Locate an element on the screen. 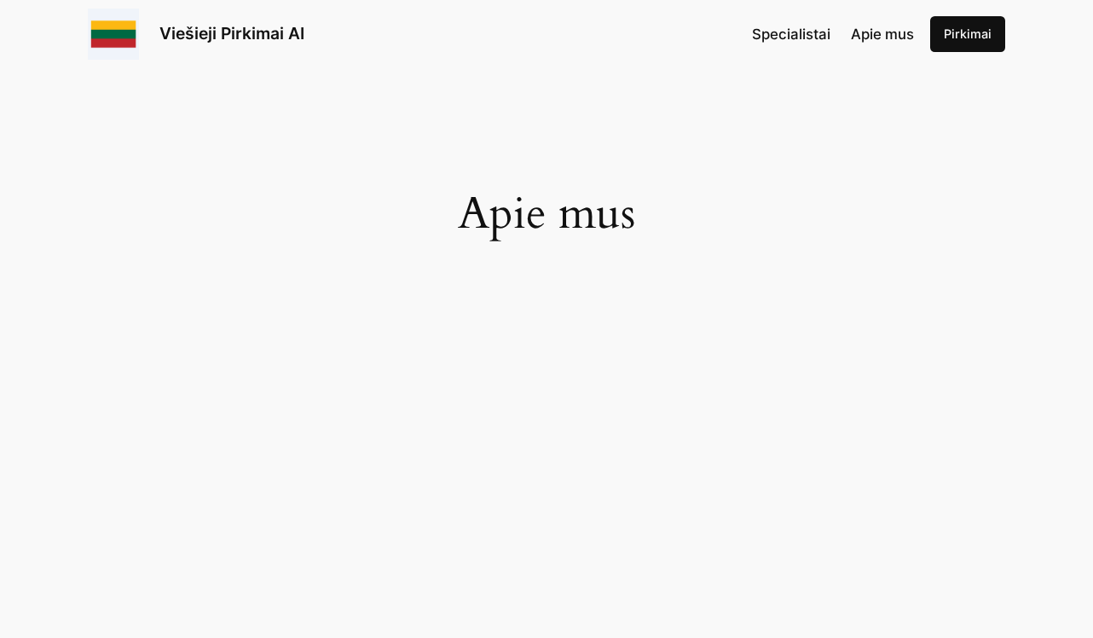 Image resolution: width=1093 pixels, height=638 pixels. img: Viešieji pirkimai logo is located at coordinates (113, 34).